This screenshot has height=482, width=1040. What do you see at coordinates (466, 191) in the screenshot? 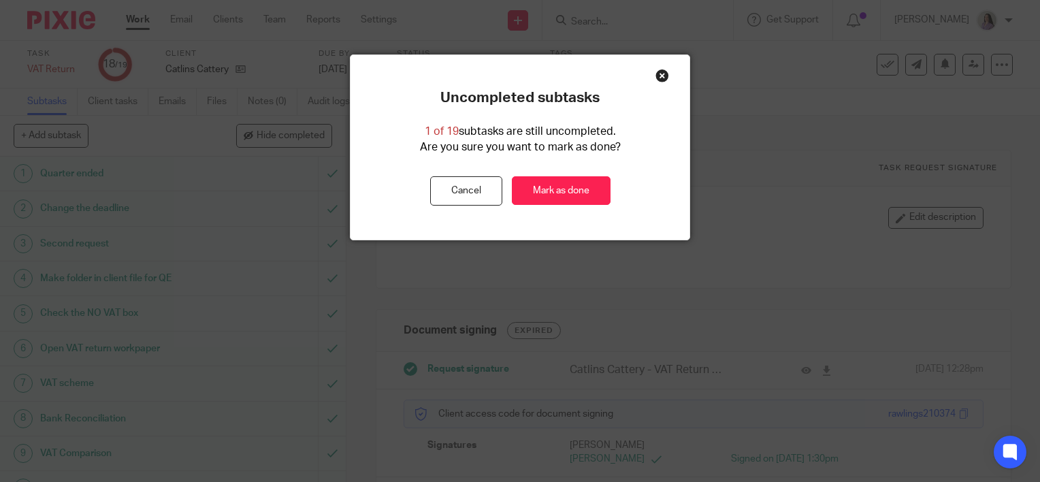
I see `button: Cancel` at bounding box center [466, 191].